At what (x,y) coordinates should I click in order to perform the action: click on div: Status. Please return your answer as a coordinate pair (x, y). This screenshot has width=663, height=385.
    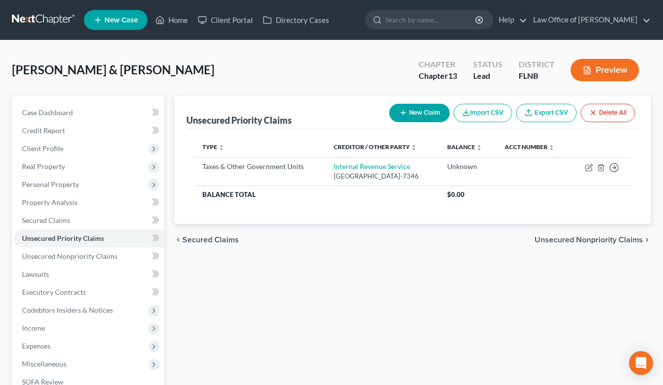
    Looking at the image, I should click on (487, 64).